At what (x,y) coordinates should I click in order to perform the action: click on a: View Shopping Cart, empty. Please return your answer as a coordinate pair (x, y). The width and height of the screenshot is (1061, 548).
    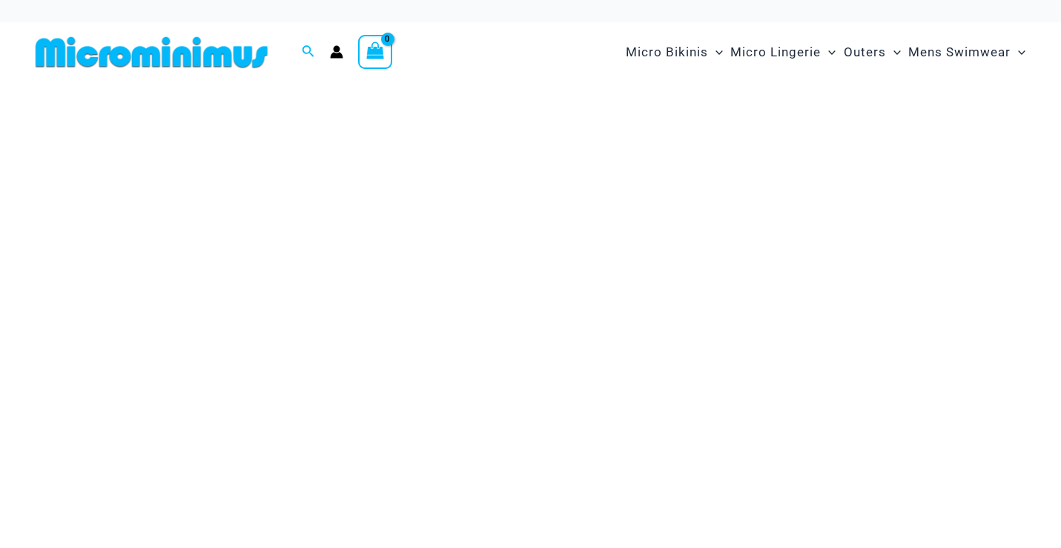
    Looking at the image, I should click on (375, 52).